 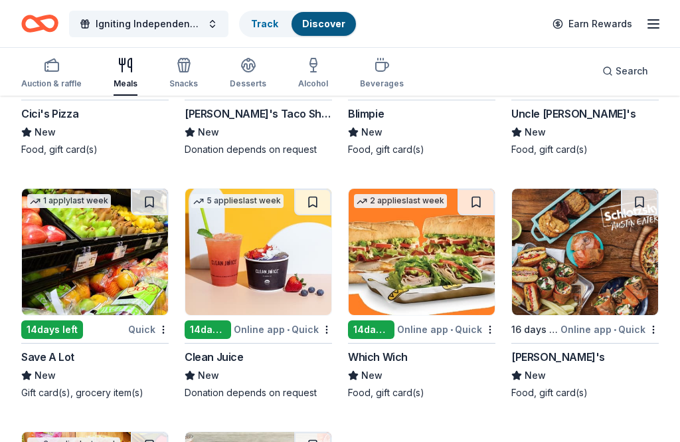 What do you see at coordinates (258, 294) in the screenshot?
I see `a: Image for Clean Juice5 applieslast week14days leftOnline app•QuickClean JuiceNewDonation depends ...` at bounding box center [258, 294].